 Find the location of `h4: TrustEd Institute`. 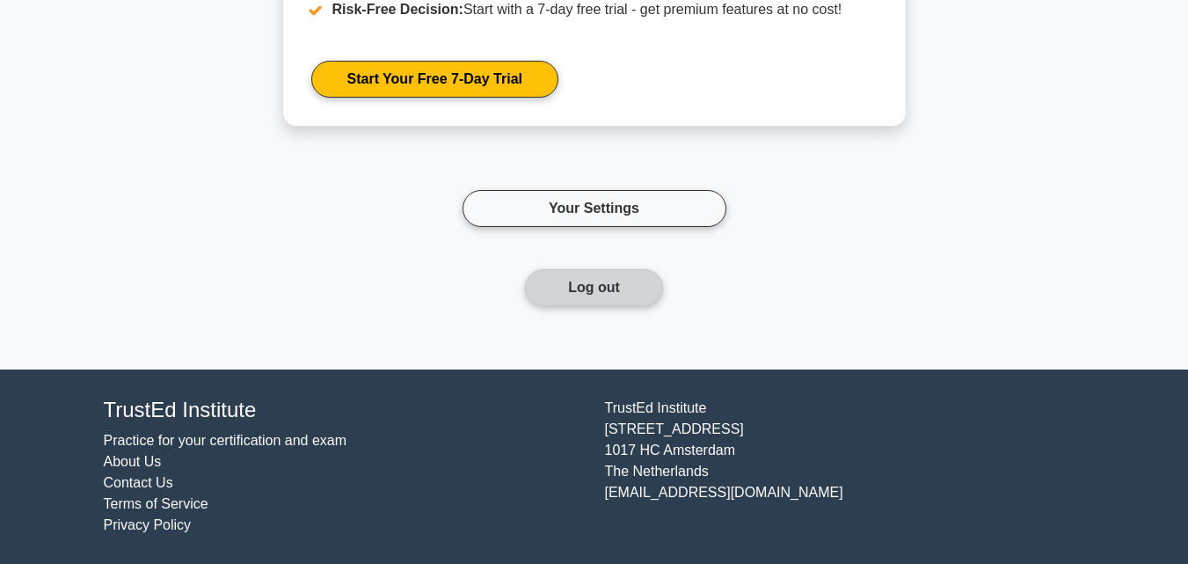

h4: TrustEd Institute is located at coordinates (344, 410).